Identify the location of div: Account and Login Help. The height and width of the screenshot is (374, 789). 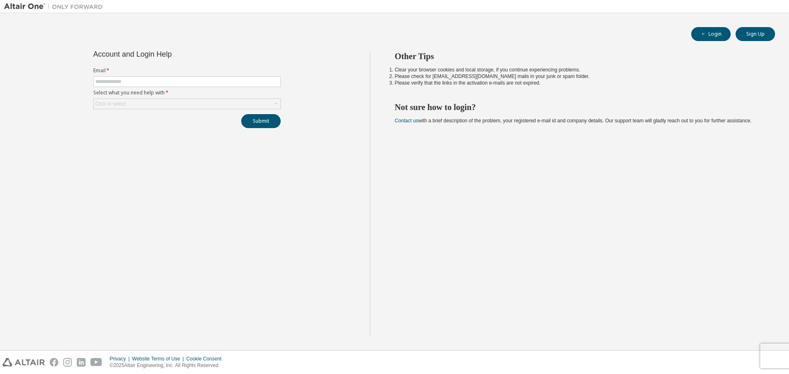
(168, 54).